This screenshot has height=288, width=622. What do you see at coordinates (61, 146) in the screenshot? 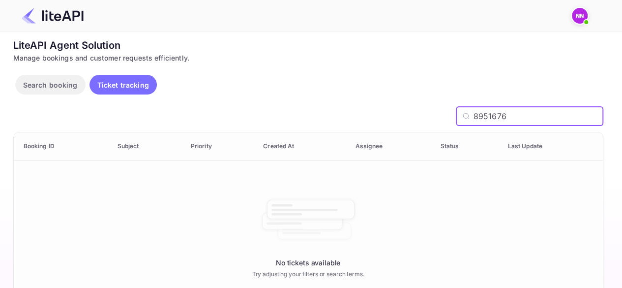
I see `th: Booking ID` at bounding box center [61, 146].